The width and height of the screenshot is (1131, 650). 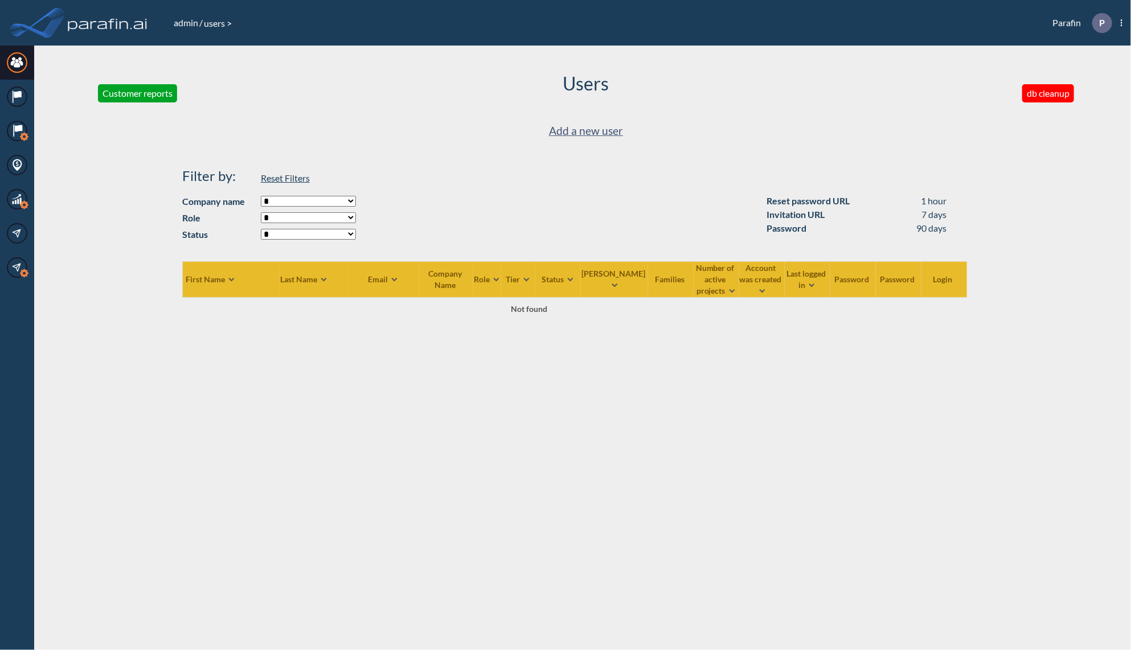 I want to click on div: Password, so click(x=786, y=228).